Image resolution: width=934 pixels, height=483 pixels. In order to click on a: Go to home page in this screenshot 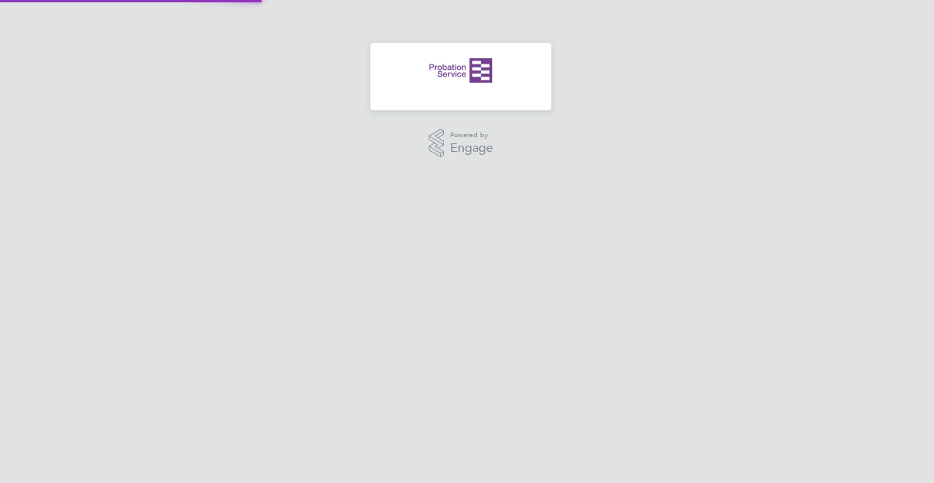, I will do `click(461, 71)`.